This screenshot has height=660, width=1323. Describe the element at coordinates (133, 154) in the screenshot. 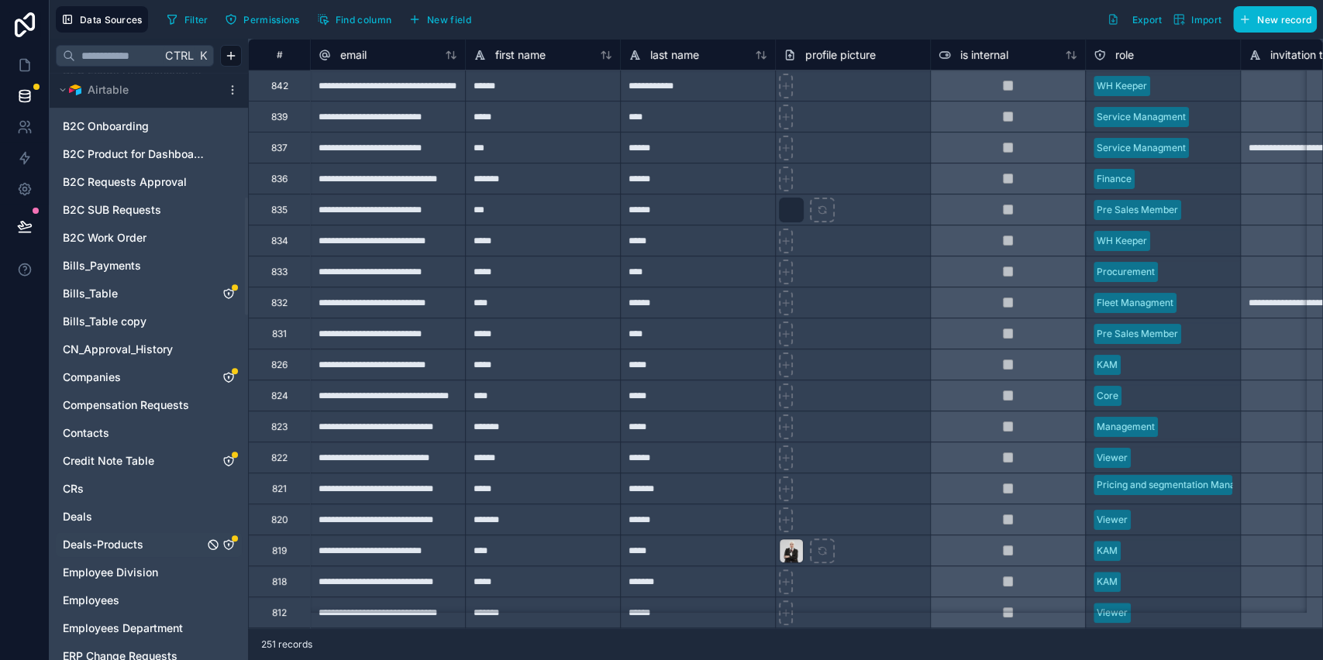

I see `span: B2C Product for Dashboard` at that location.